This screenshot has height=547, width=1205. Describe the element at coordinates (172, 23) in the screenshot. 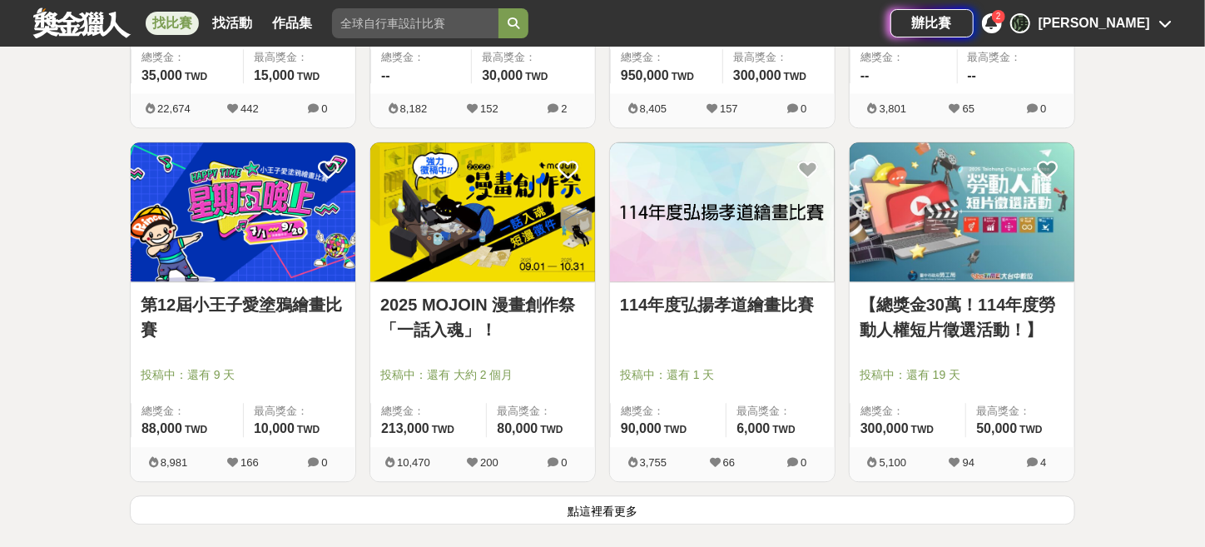

I see `a: 找比賽` at that location.